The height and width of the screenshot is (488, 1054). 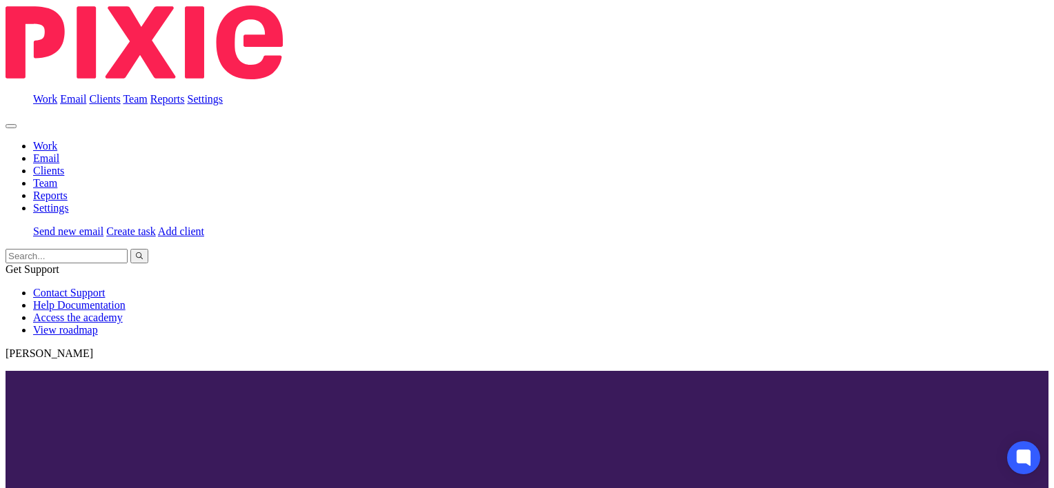 I want to click on a: View roadmap, so click(x=66, y=330).